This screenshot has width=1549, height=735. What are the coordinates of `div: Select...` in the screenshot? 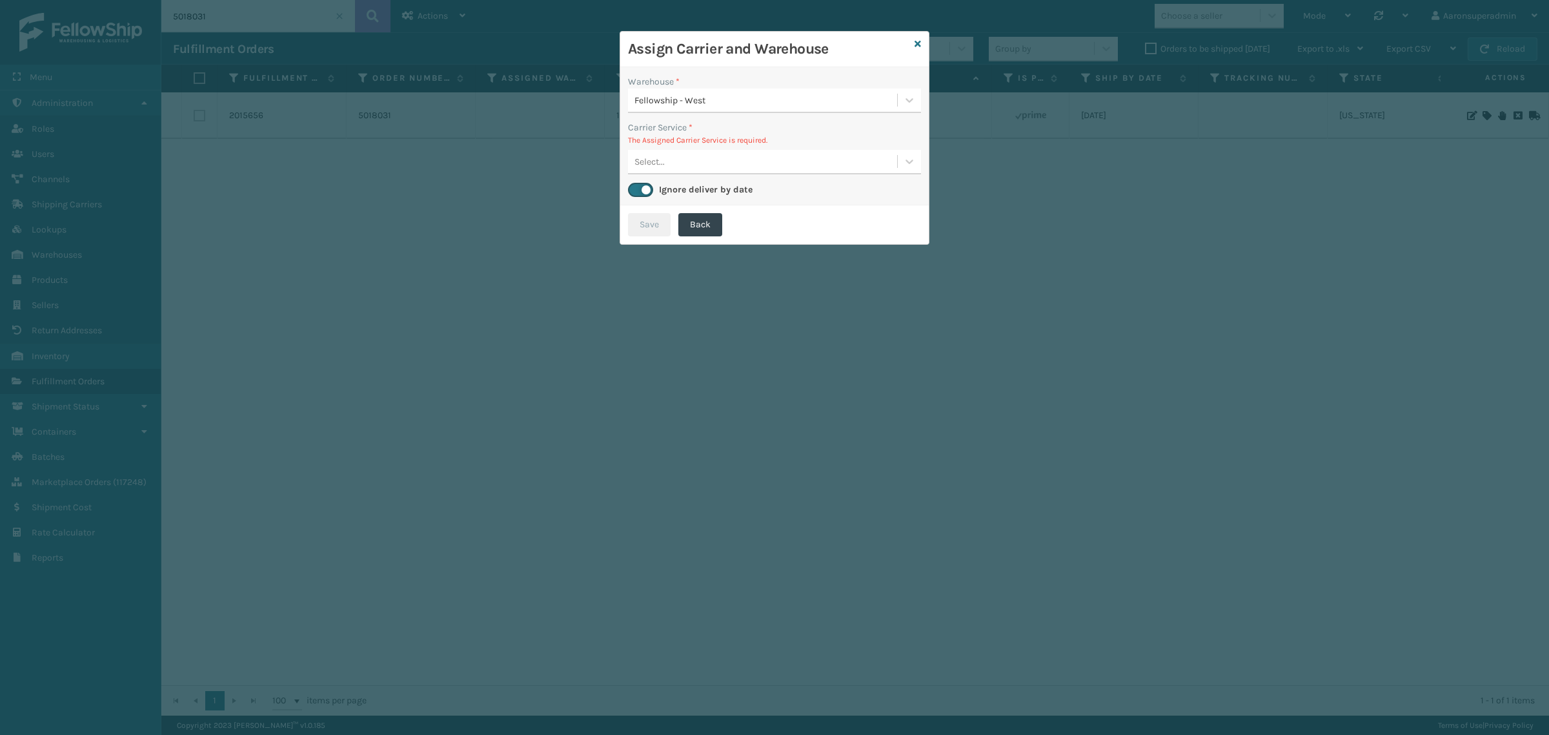 It's located at (649, 161).